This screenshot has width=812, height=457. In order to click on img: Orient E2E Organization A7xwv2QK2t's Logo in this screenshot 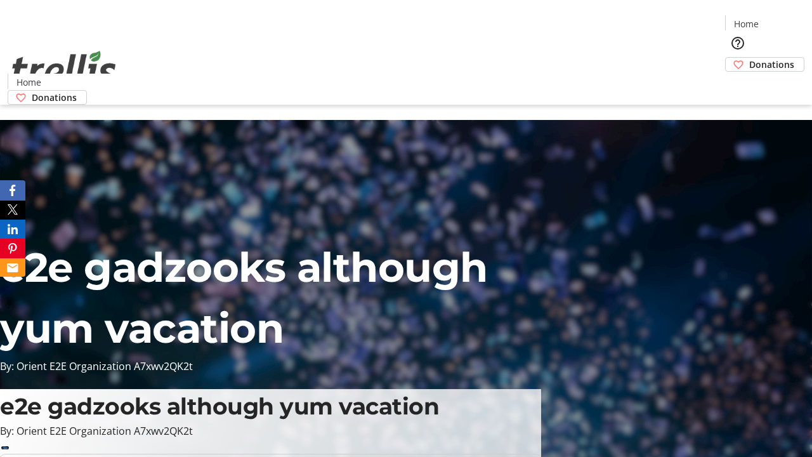, I will do `click(64, 69)`.